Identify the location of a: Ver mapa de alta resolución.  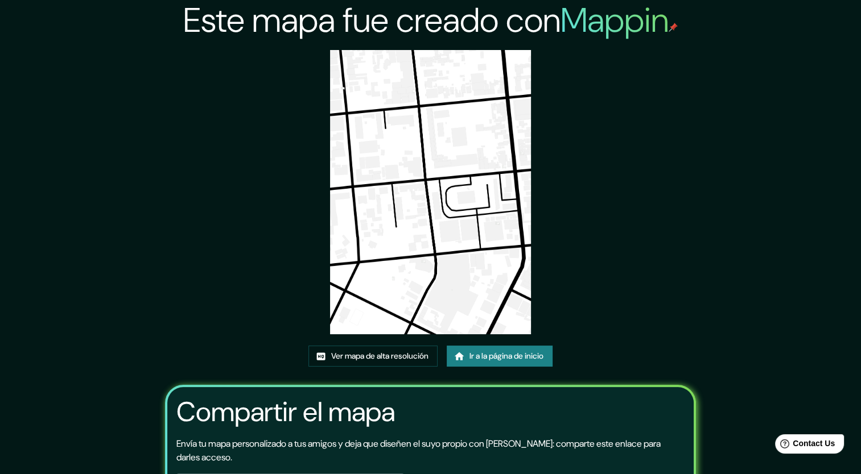
(373, 356).